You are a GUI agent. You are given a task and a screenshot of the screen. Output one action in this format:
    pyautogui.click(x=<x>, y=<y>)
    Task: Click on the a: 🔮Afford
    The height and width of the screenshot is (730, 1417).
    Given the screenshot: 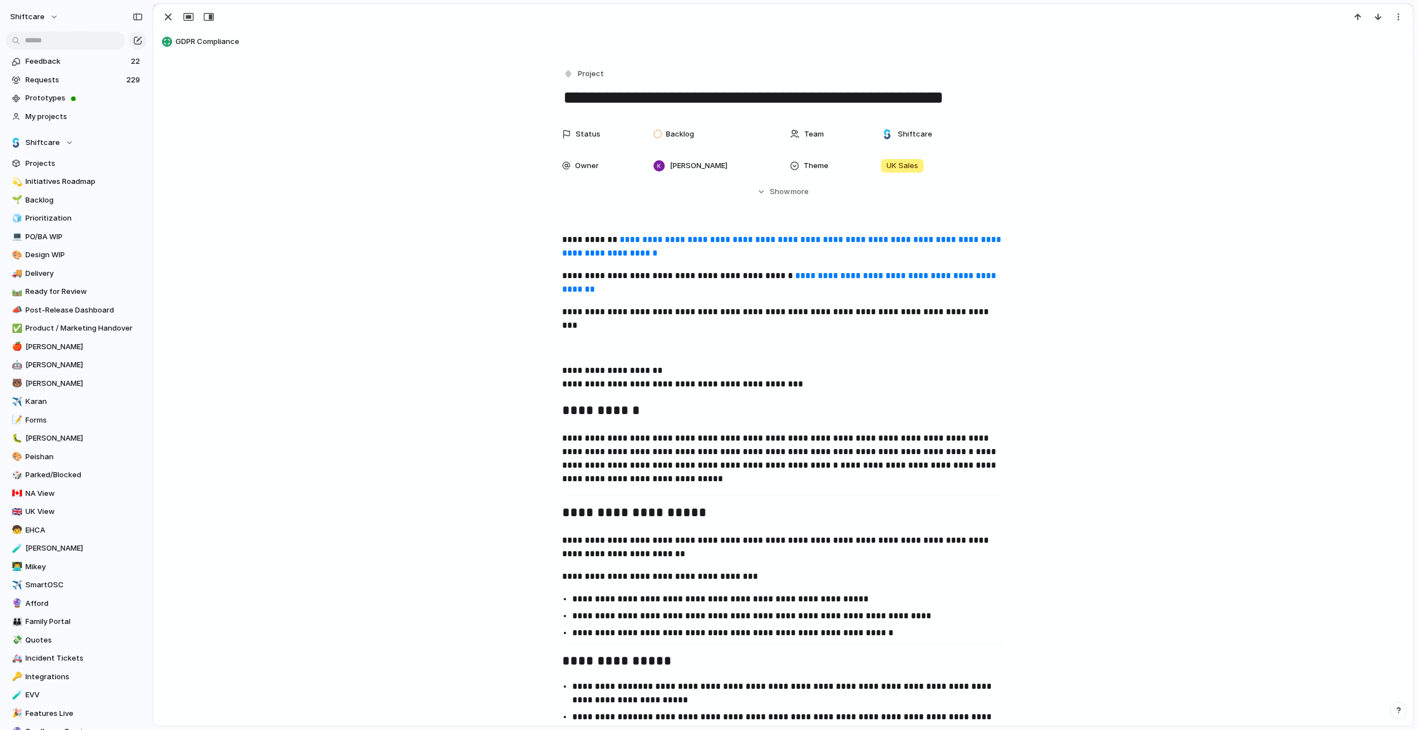 What is the action you would take?
    pyautogui.click(x=76, y=604)
    